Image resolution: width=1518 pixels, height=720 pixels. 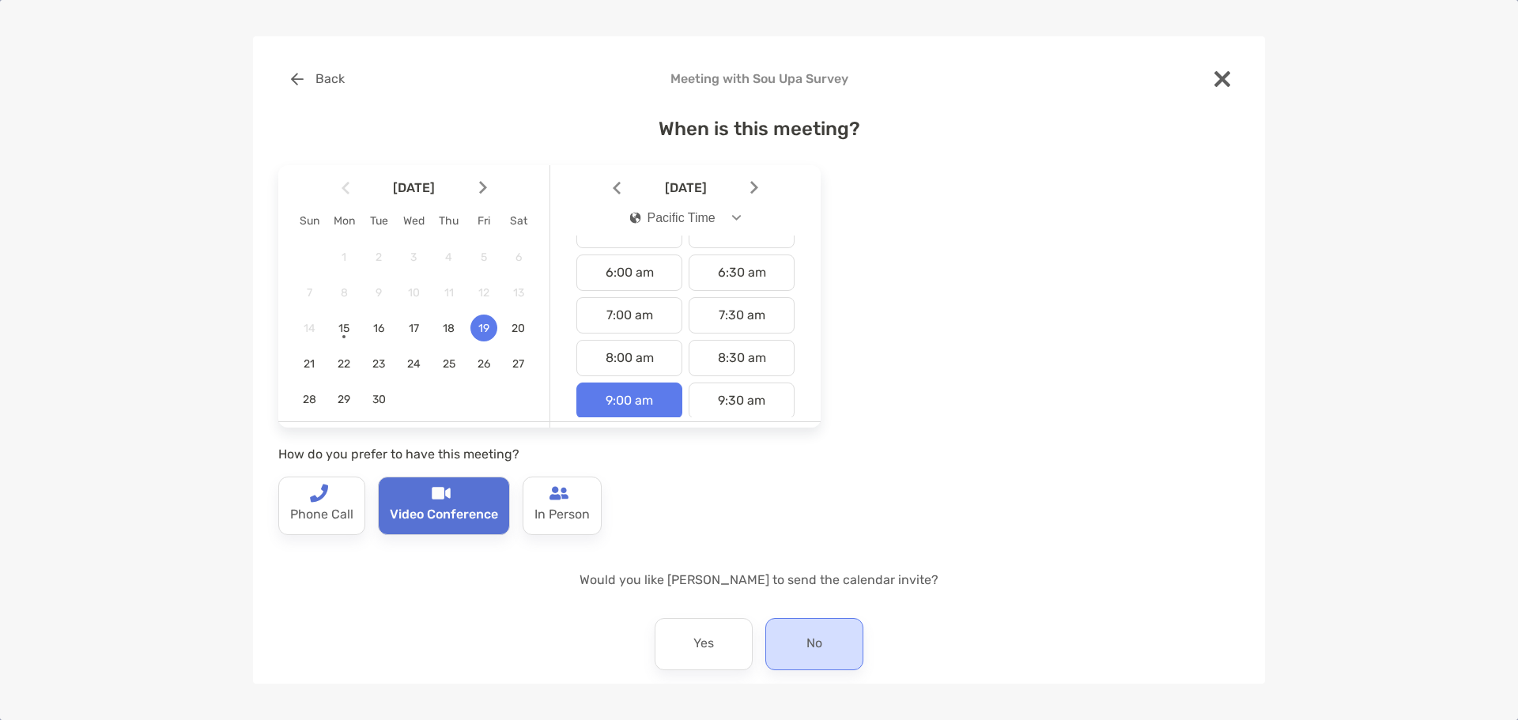 I want to click on h4: When is this meeting?, so click(x=759, y=129).